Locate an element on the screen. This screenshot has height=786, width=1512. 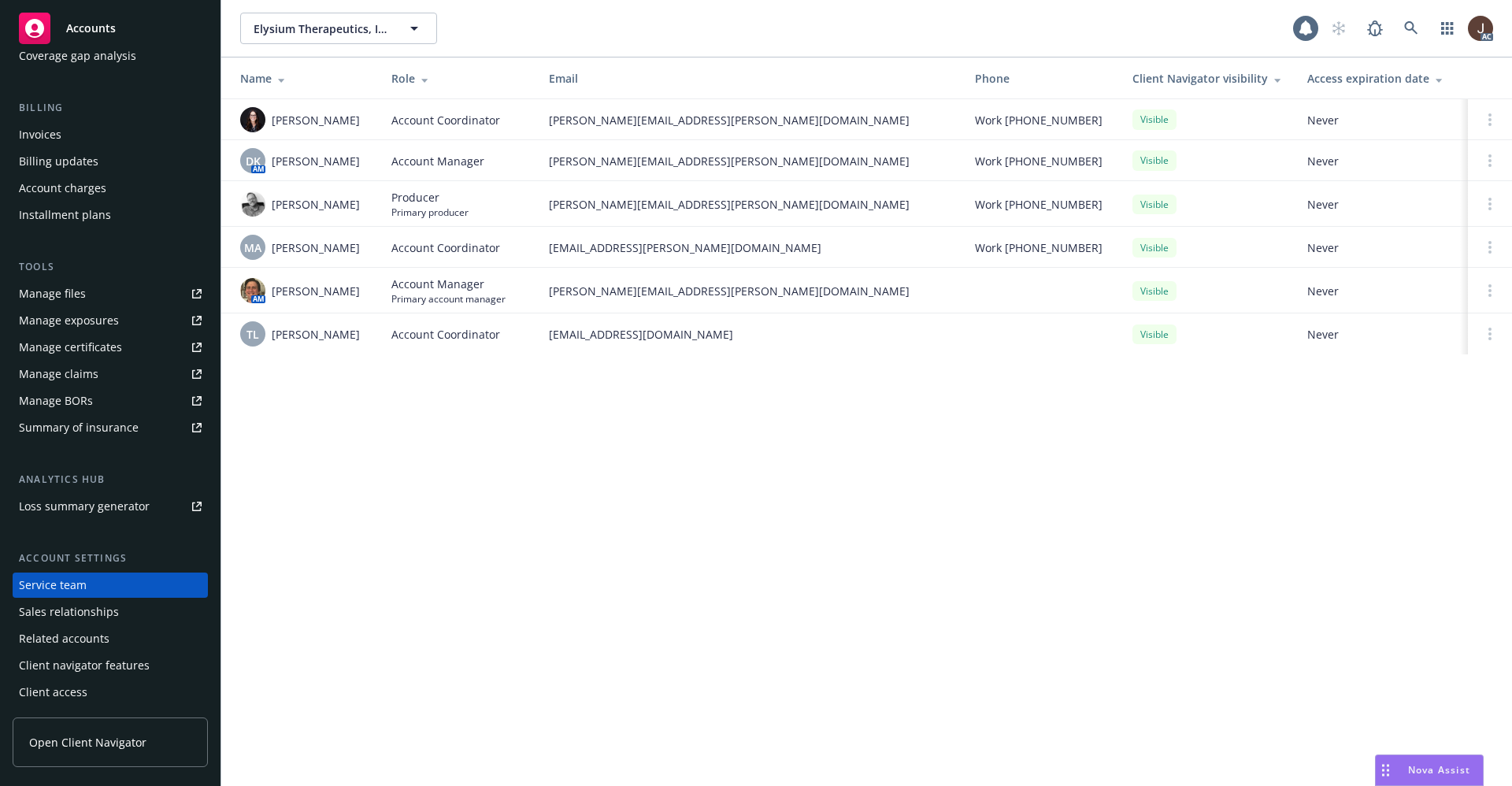
a: Service team is located at coordinates (110, 585).